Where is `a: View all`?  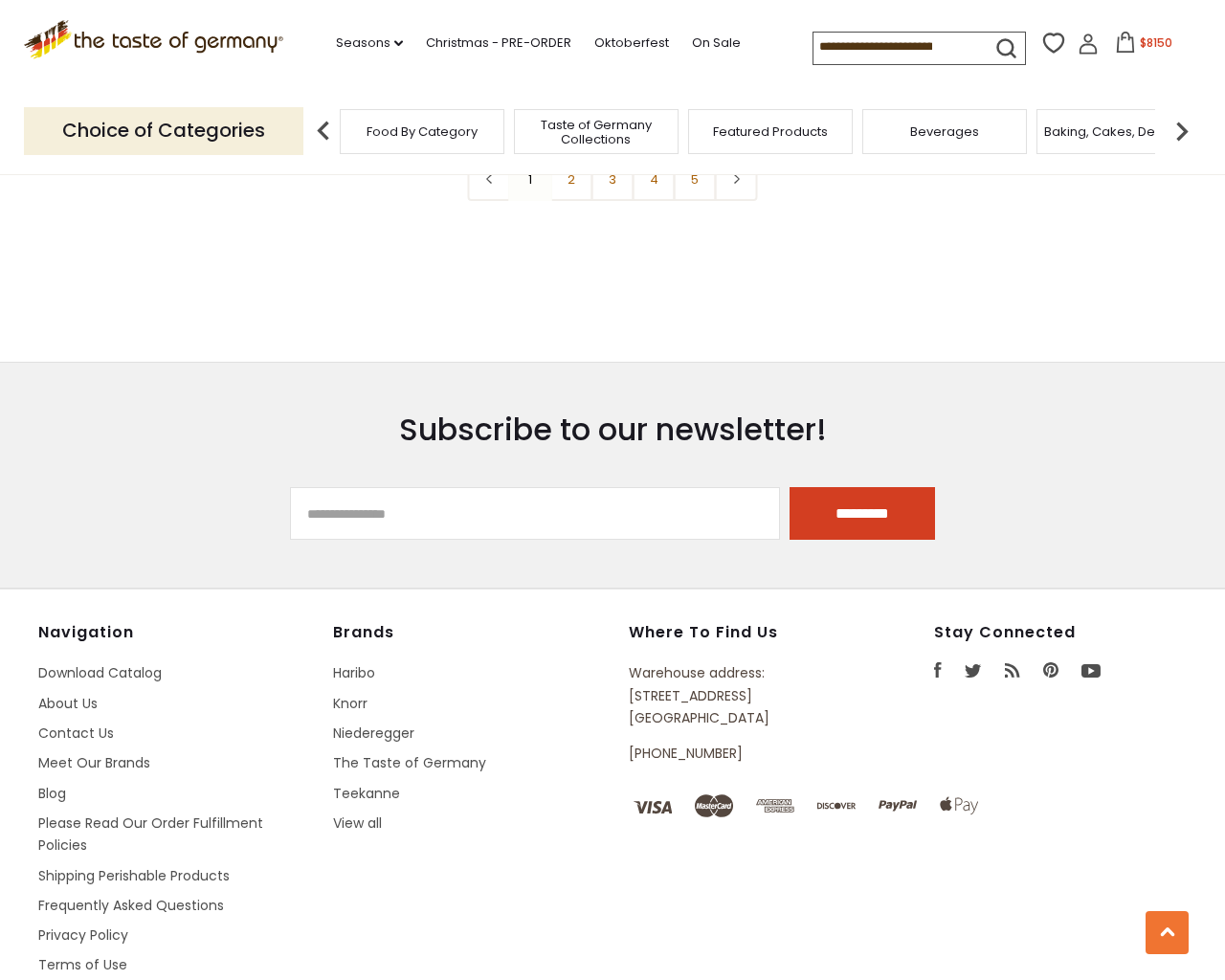
a: View all is located at coordinates (357, 822).